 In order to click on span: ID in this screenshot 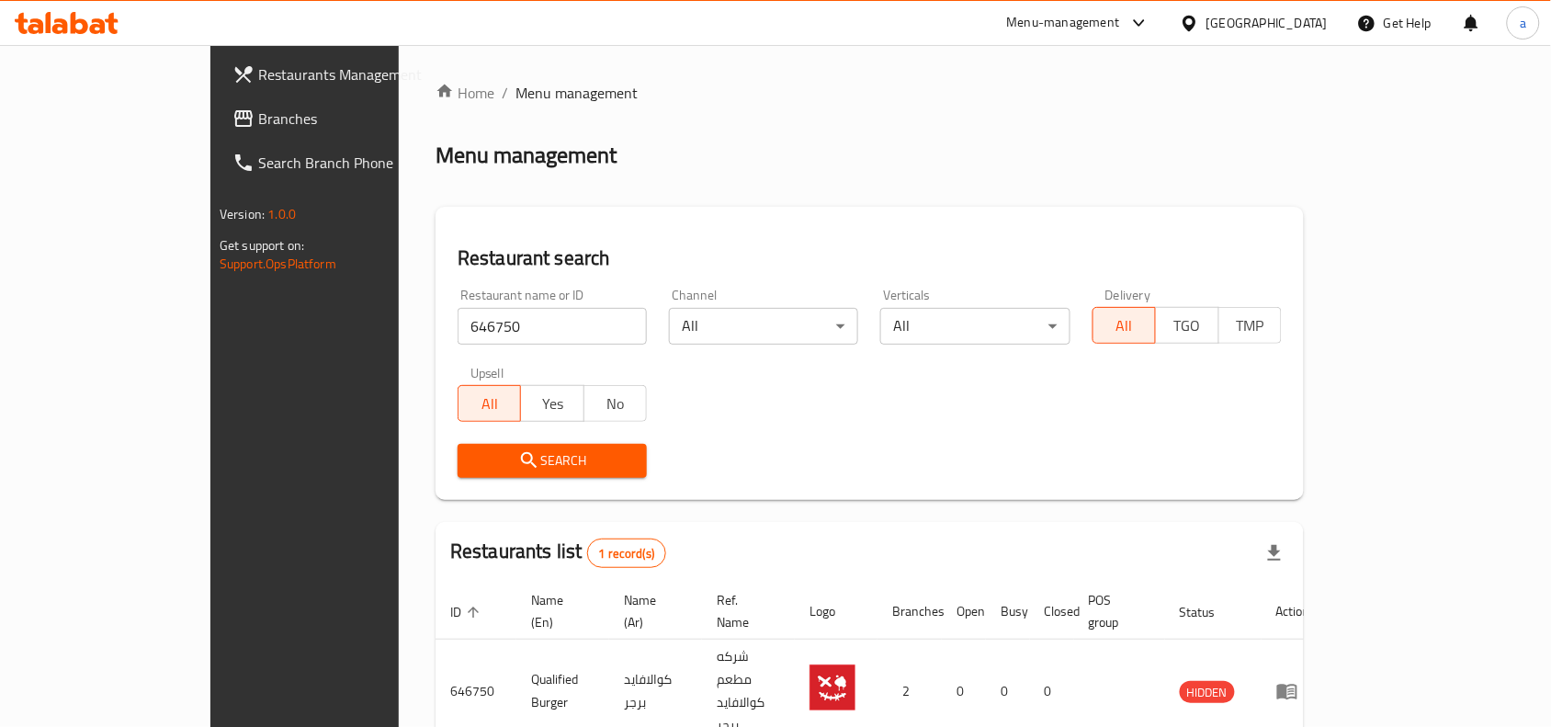, I will do `click(468, 612)`.